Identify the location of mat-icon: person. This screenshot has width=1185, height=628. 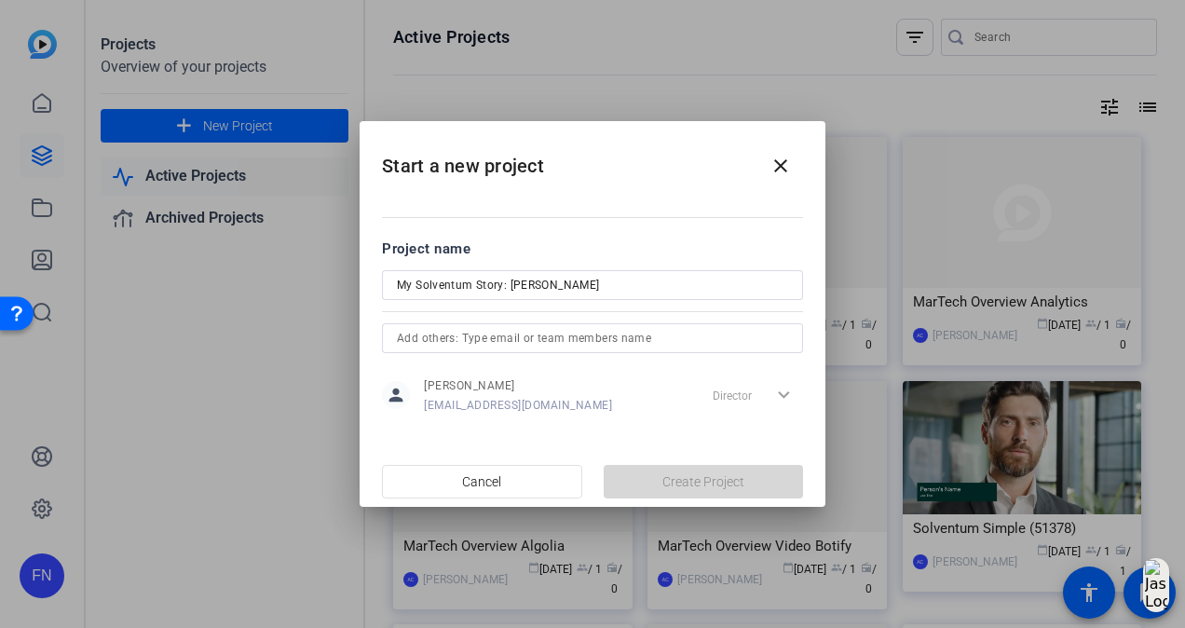
(396, 395).